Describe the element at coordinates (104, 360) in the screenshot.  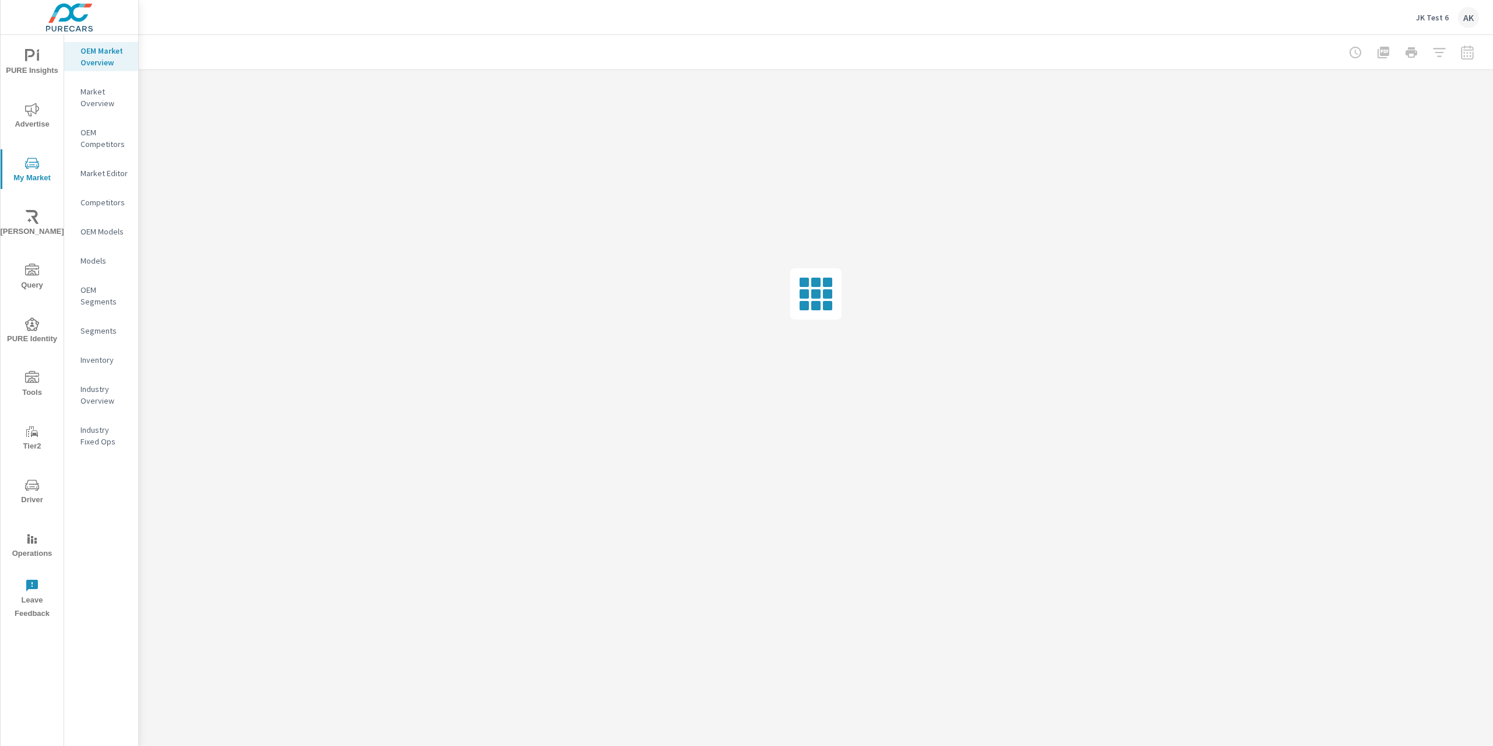
I see `p: Inventory` at that location.